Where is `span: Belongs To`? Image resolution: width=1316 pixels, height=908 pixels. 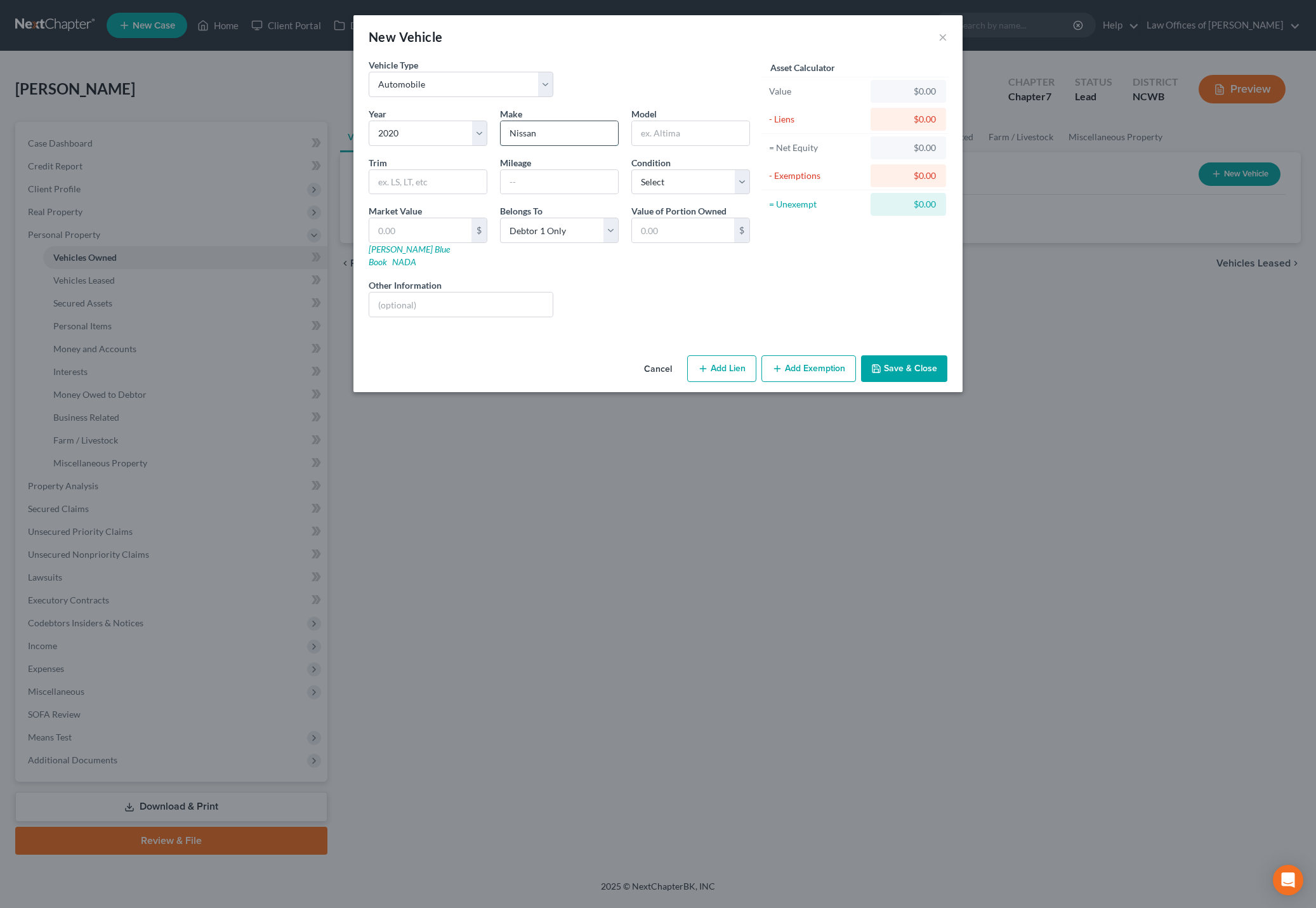
span: Belongs To is located at coordinates (521, 211).